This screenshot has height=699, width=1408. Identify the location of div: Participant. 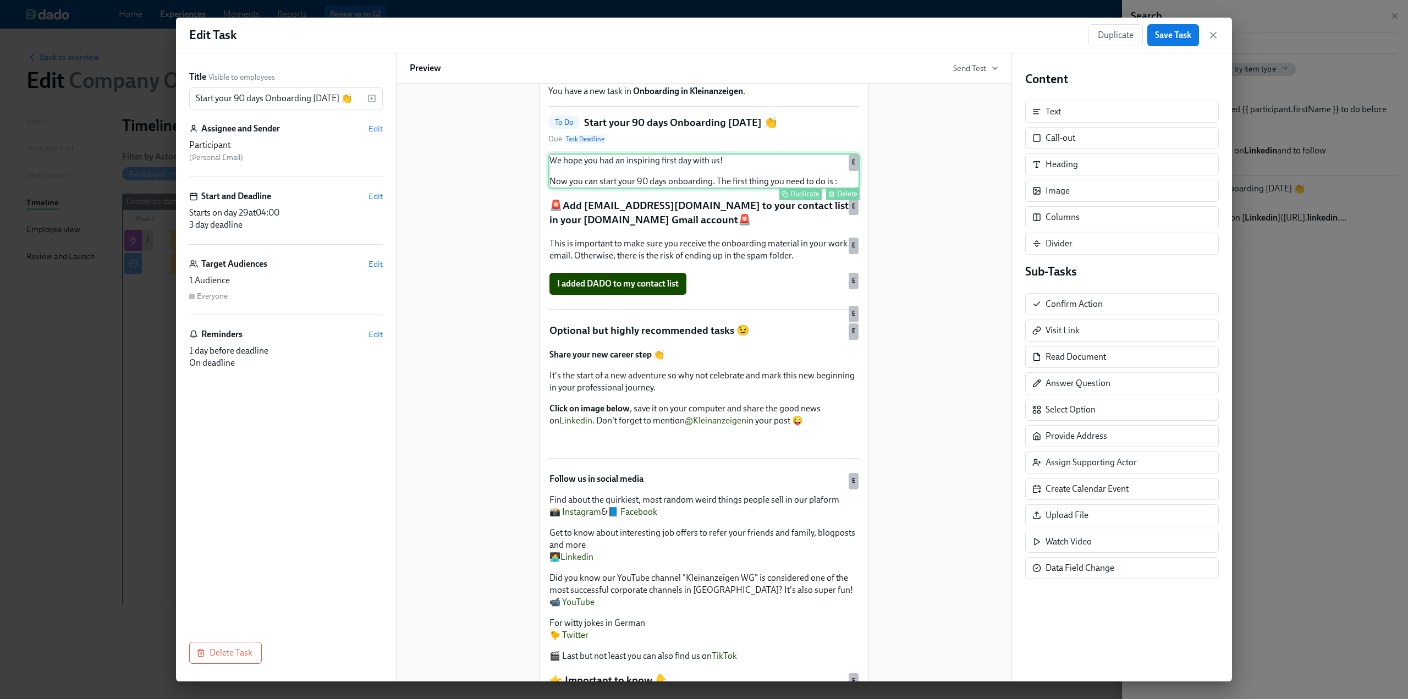
(286, 145).